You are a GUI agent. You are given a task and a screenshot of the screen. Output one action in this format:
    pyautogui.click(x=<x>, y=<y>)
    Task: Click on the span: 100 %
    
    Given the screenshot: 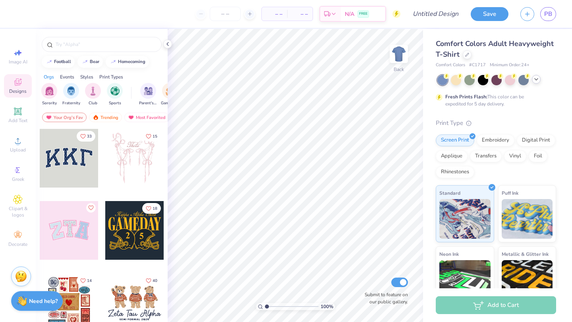 What is the action you would take?
    pyautogui.click(x=327, y=307)
    